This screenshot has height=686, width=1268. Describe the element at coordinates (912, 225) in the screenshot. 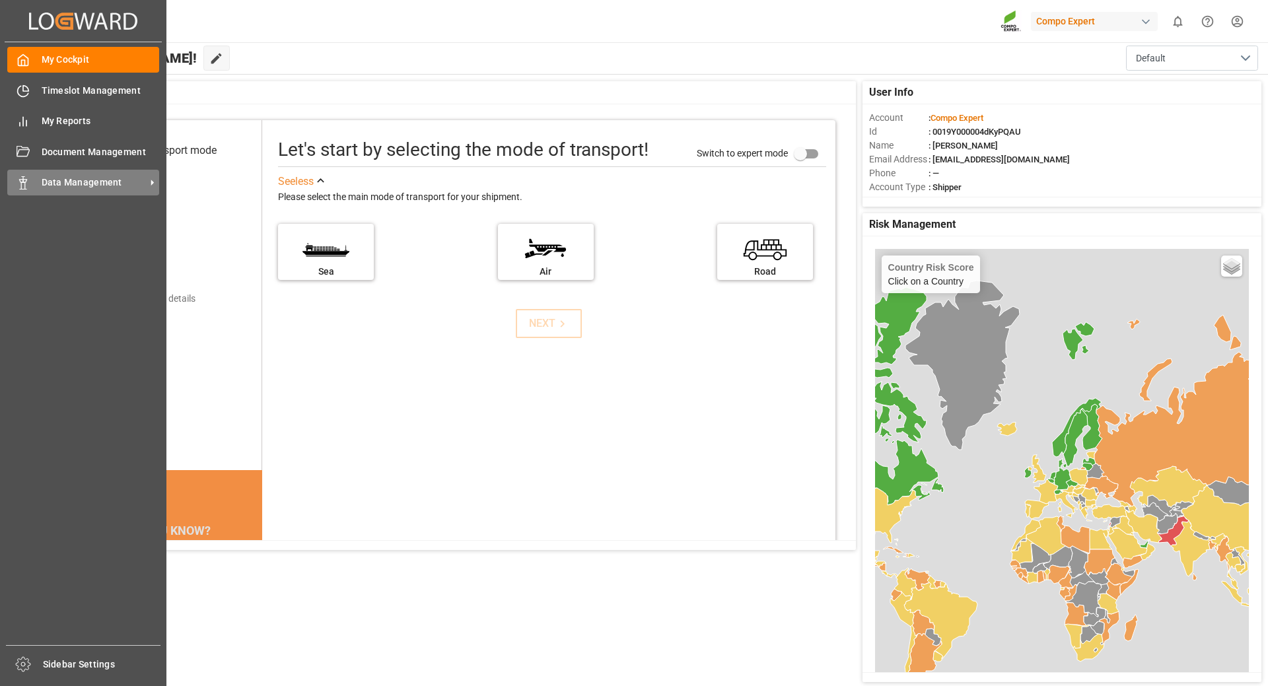

I see `span: Risk Management` at that location.